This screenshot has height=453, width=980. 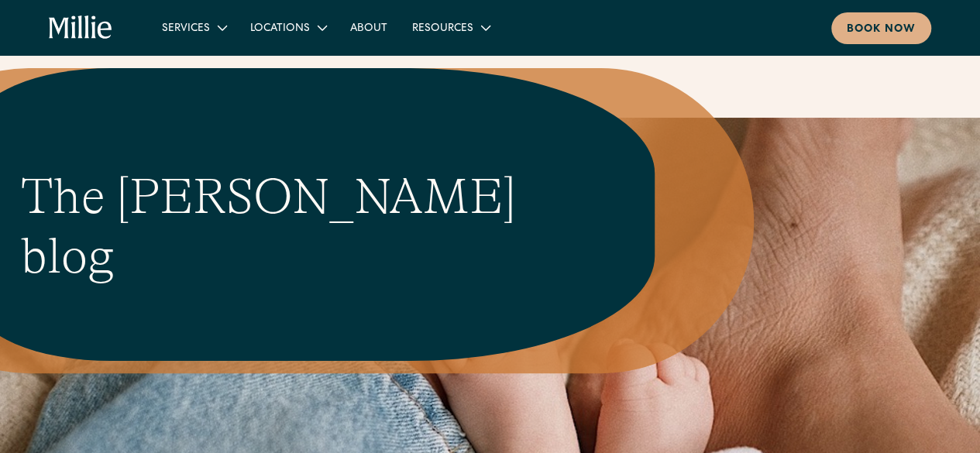 I want to click on a: About, so click(x=369, y=27).